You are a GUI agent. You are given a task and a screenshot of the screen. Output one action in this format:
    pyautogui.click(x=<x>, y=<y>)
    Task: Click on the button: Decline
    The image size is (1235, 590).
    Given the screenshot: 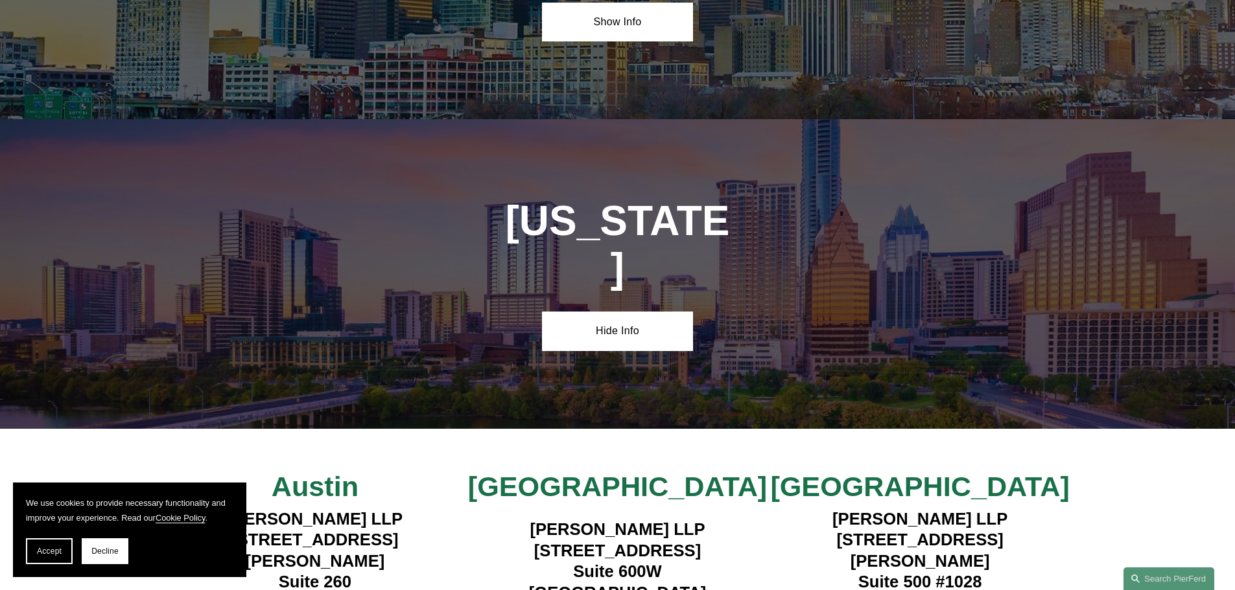 What is the action you would take?
    pyautogui.click(x=105, y=552)
    